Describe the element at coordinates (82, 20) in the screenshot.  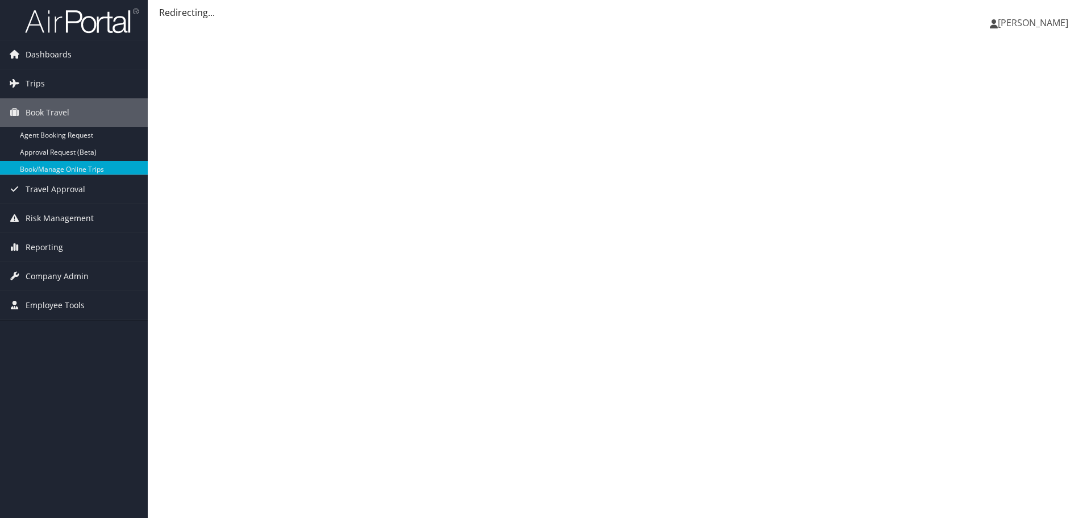
I see `img: airportal-logo.png` at that location.